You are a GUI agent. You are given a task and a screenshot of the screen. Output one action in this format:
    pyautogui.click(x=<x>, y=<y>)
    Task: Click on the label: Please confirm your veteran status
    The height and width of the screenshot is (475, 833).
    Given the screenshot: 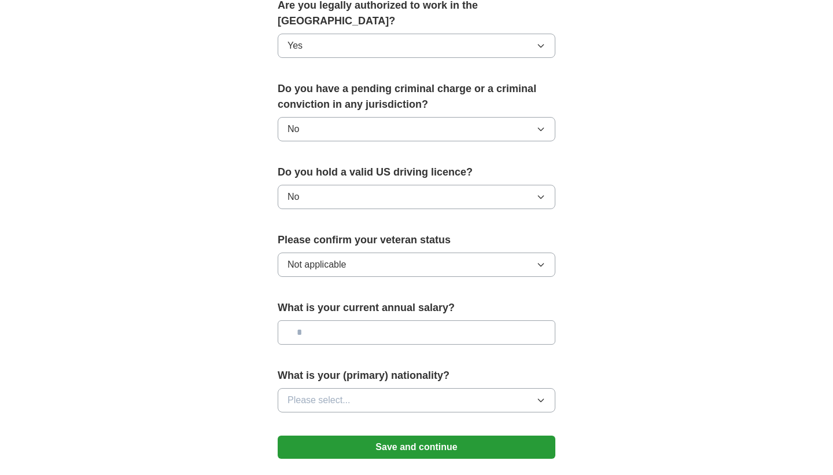 What is the action you would take?
    pyautogui.click(x=417, y=240)
    